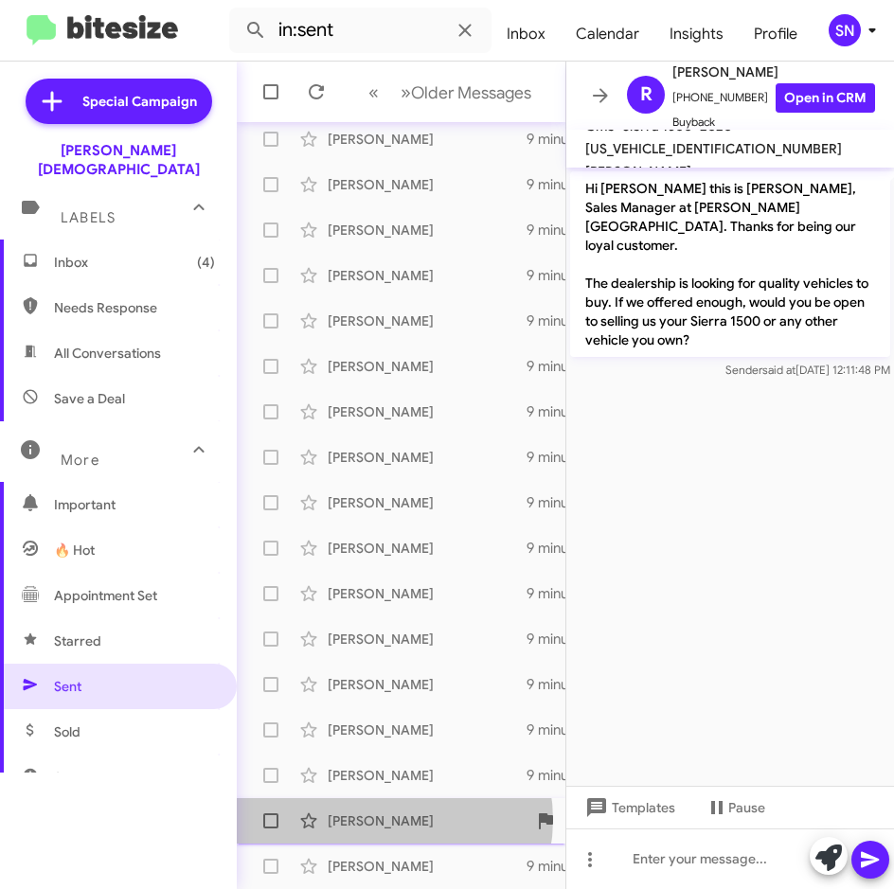  Describe the element at coordinates (80, 460) in the screenshot. I see `span: More` at that location.